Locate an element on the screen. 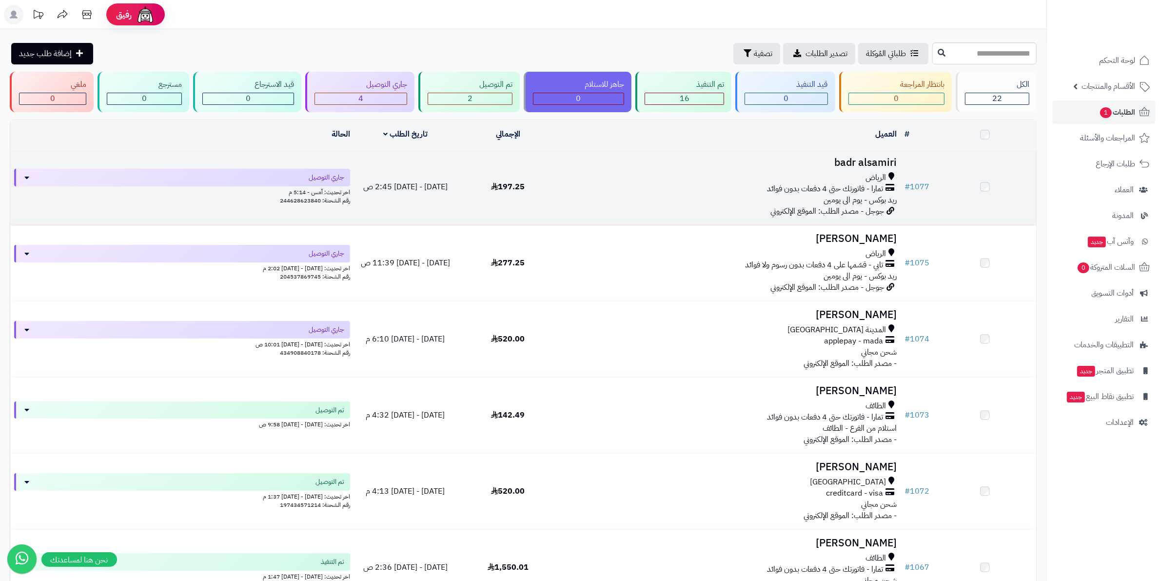 Image resolution: width=1161 pixels, height=581 pixels. a: الحالة is located at coordinates (341, 134).